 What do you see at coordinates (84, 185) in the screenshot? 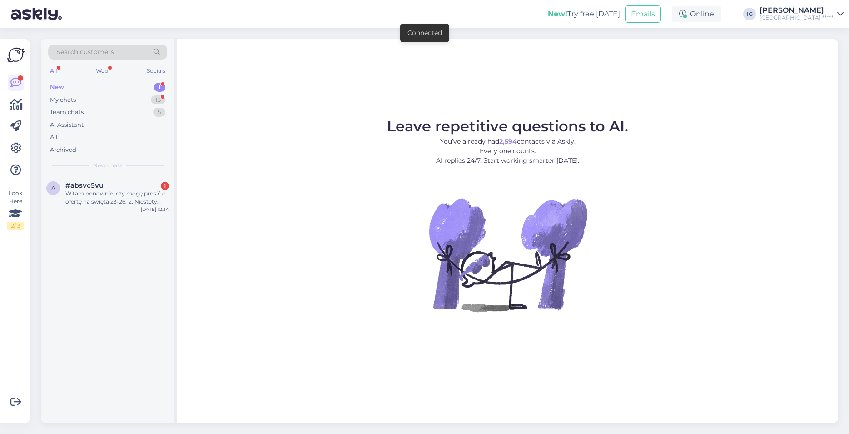
I see `span: #absvc5vu` at bounding box center [84, 185].